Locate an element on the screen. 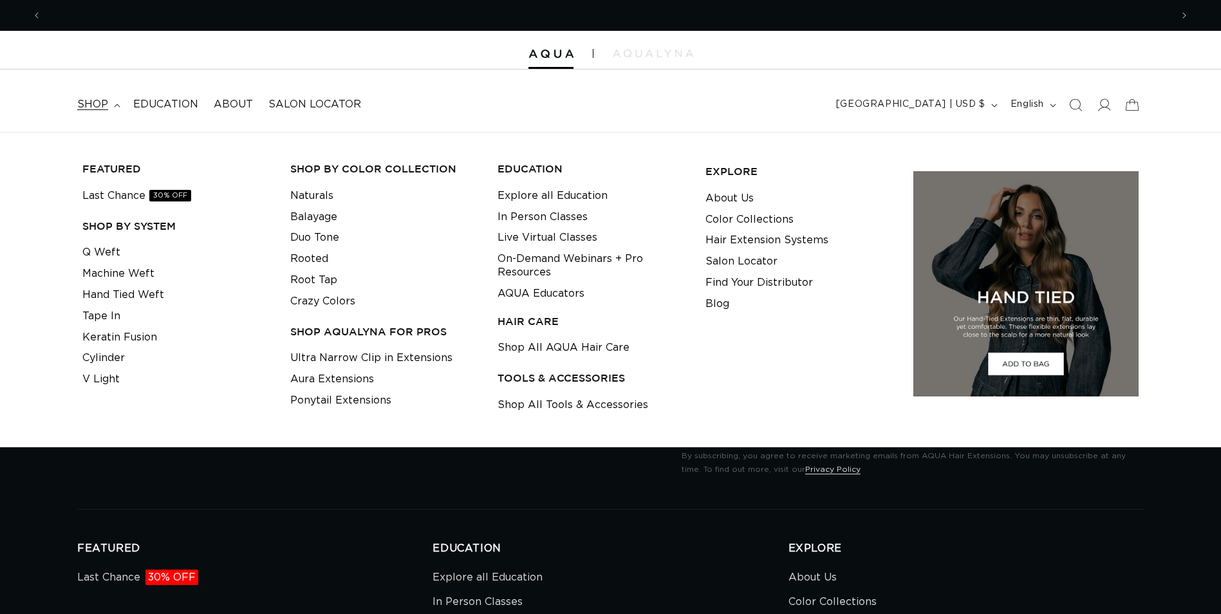 The height and width of the screenshot is (614, 1221). h2: FEATURED is located at coordinates (255, 548).